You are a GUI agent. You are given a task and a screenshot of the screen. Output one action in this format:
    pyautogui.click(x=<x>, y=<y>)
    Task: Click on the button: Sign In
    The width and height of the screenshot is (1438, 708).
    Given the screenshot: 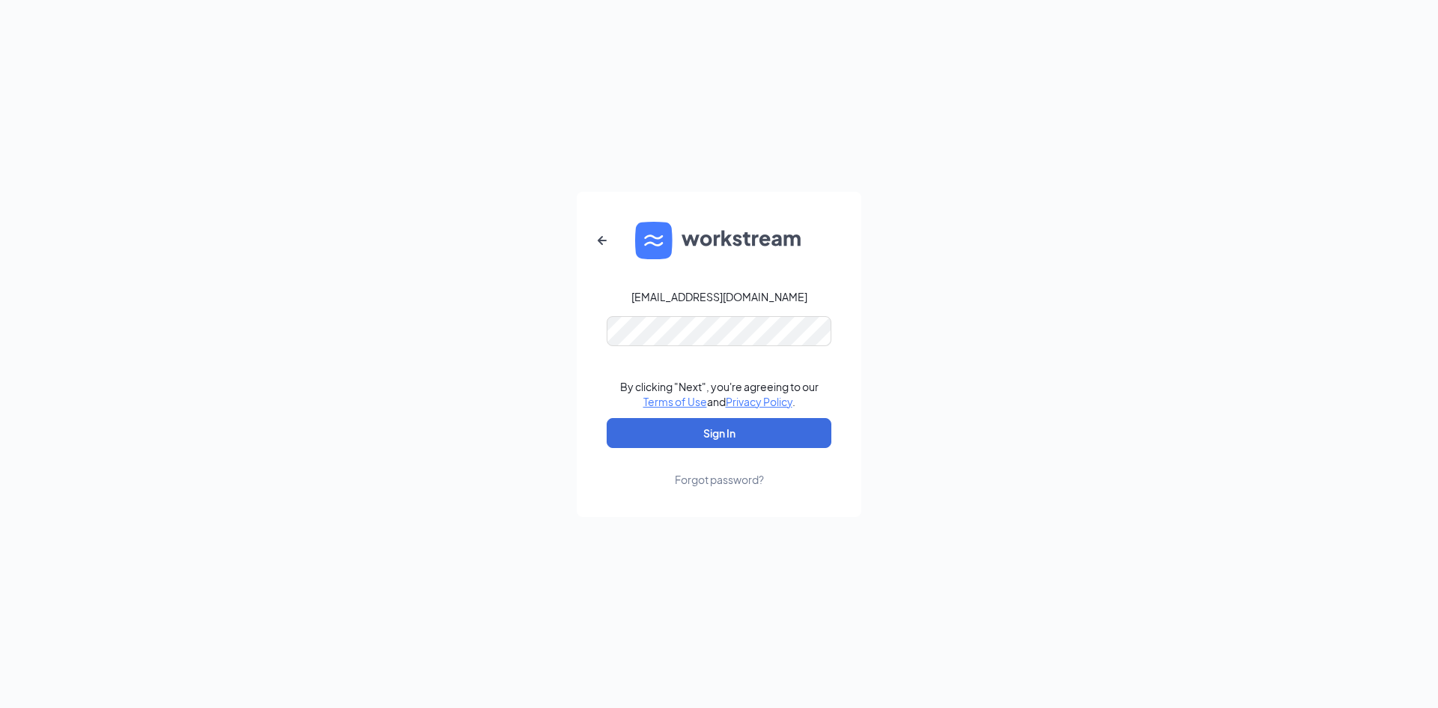 What is the action you would take?
    pyautogui.click(x=719, y=433)
    